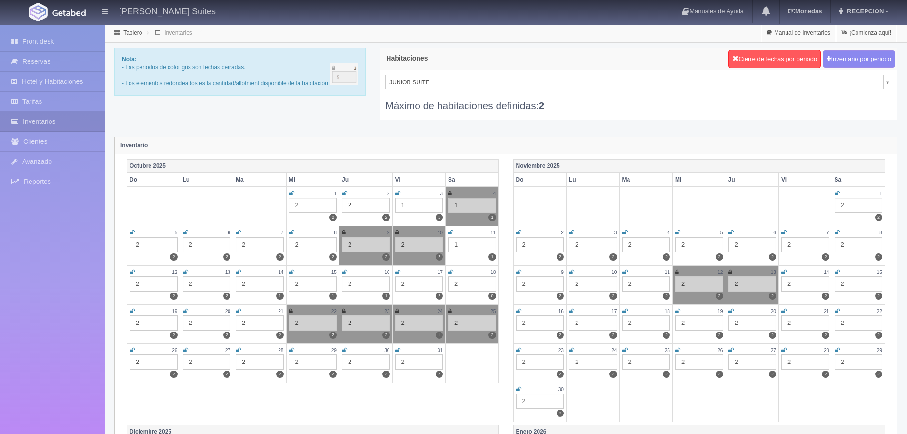 Image resolution: width=907 pixels, height=434 pixels. I want to click on small: 18, so click(667, 311).